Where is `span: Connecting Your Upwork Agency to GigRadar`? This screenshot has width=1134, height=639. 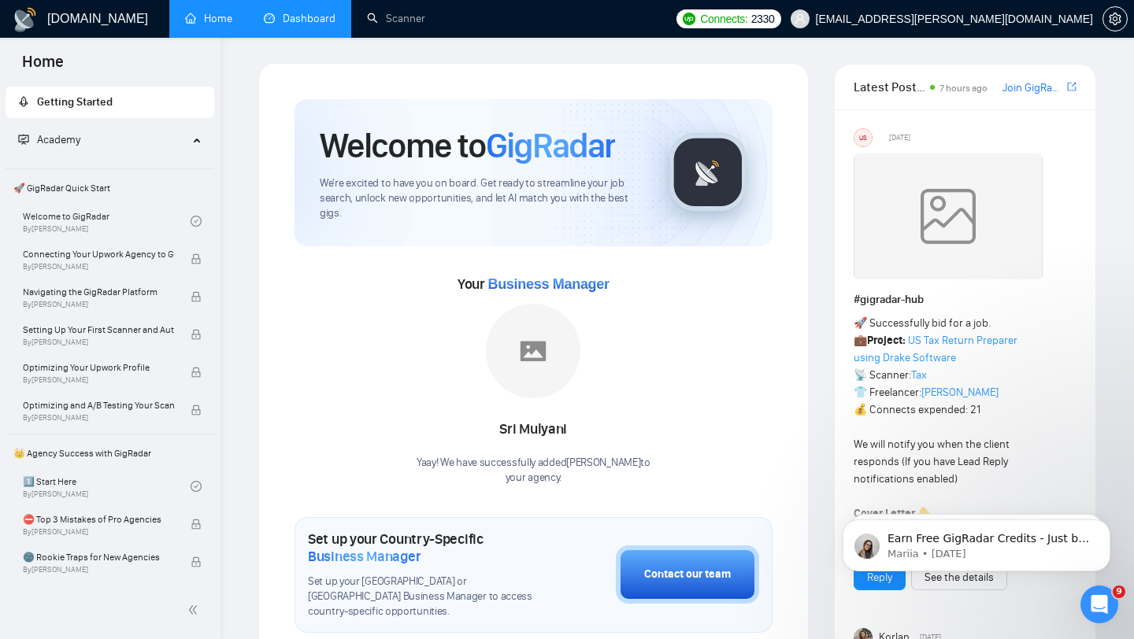 span: Connecting Your Upwork Agency to GigRadar is located at coordinates (98, 254).